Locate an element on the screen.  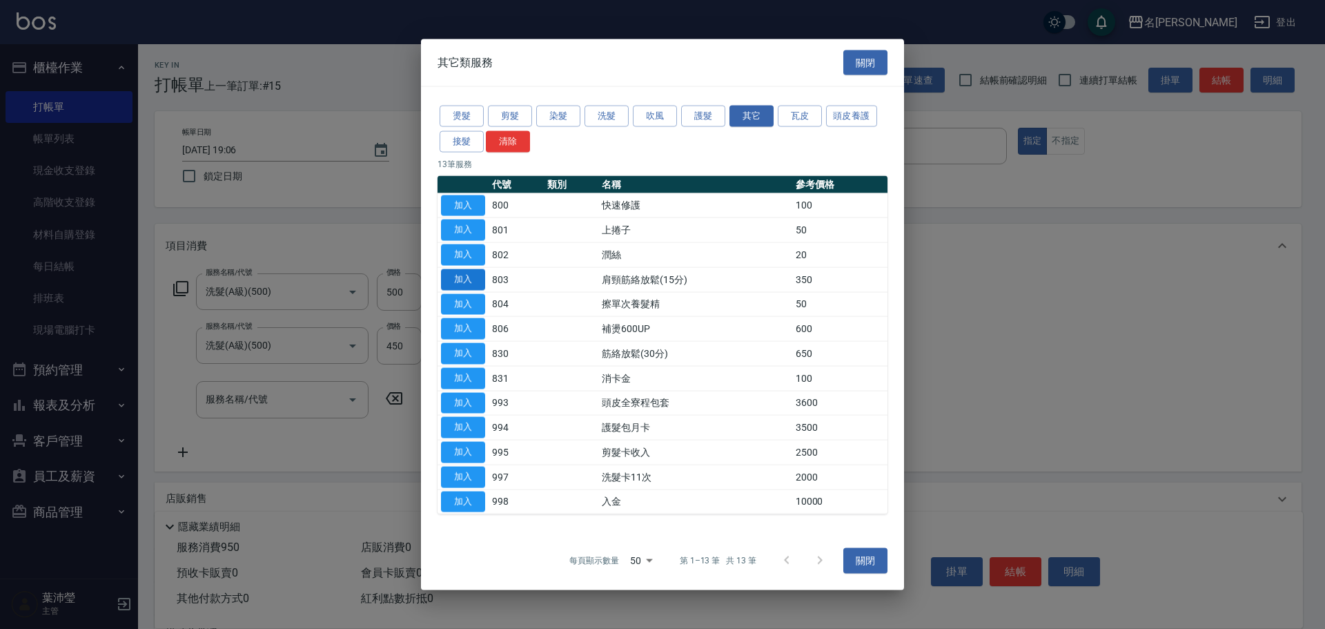
span: 其它類服務 is located at coordinates (465, 62).